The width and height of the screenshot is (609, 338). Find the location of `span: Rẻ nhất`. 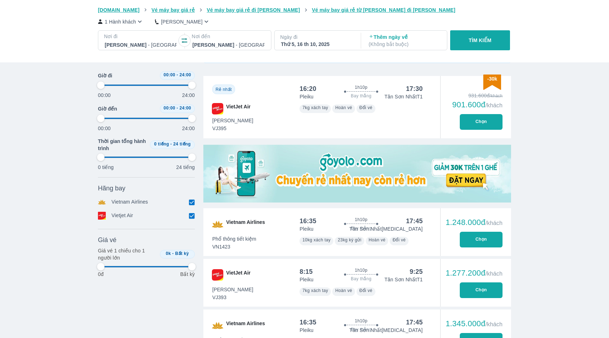

span: Rẻ nhất is located at coordinates (223, 89).